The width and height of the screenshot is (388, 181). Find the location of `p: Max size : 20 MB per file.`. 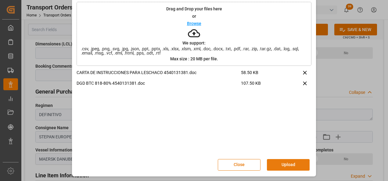

p: Max size : 20 MB per file. is located at coordinates (194, 59).